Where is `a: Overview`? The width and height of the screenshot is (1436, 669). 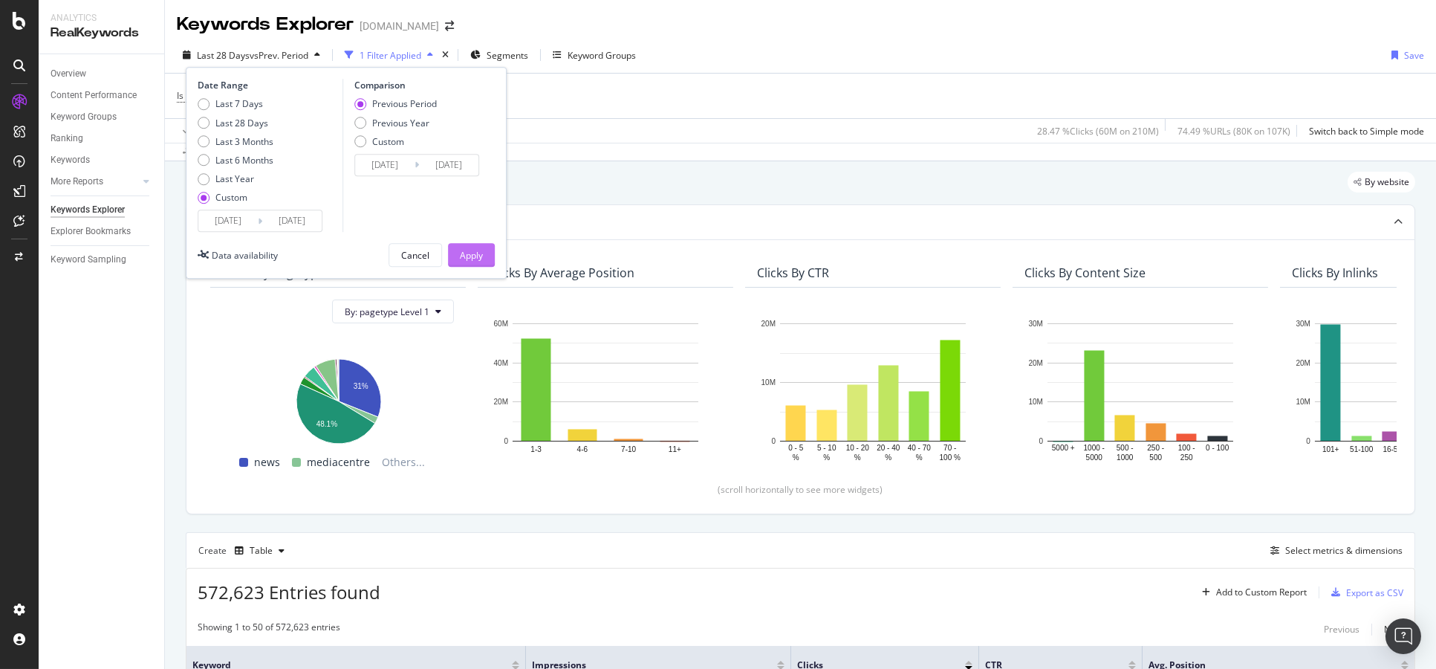 a: Overview is located at coordinates (102, 74).